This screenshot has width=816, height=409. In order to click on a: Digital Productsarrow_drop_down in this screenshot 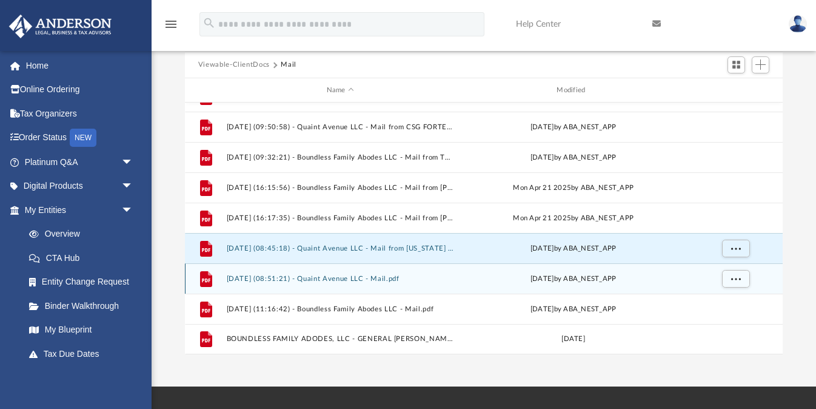, I will do `click(80, 186)`.